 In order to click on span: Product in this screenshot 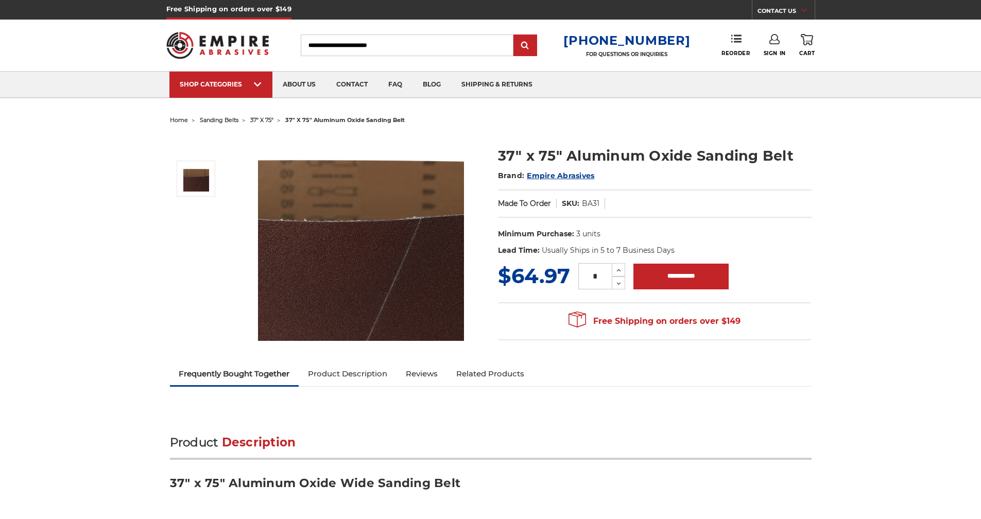, I will do `click(194, 442)`.